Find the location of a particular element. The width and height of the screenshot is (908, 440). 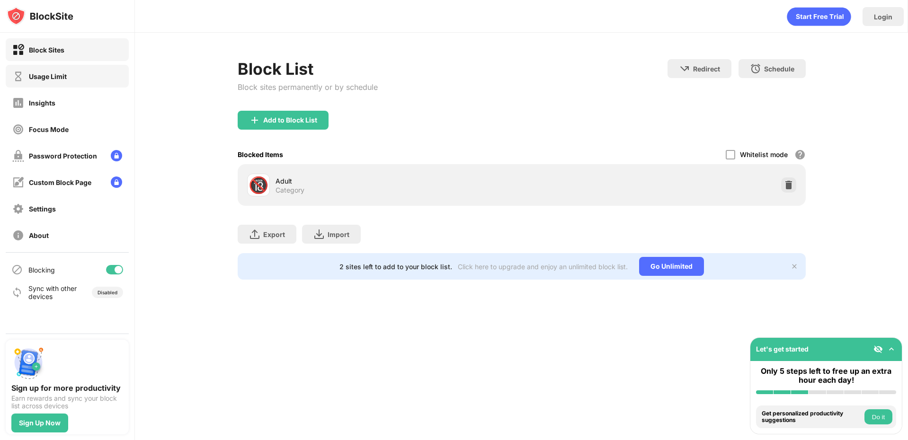

img: push-signup.svg is located at coordinates (28, 363).